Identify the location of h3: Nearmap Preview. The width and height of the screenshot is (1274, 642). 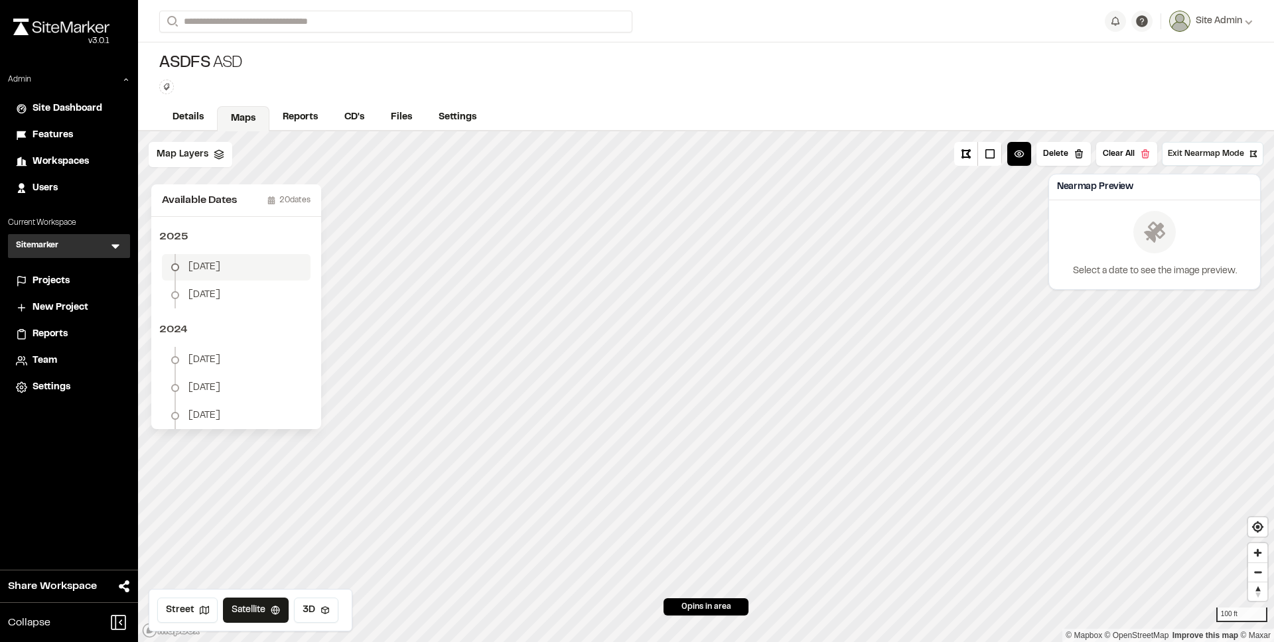
(1095, 187).